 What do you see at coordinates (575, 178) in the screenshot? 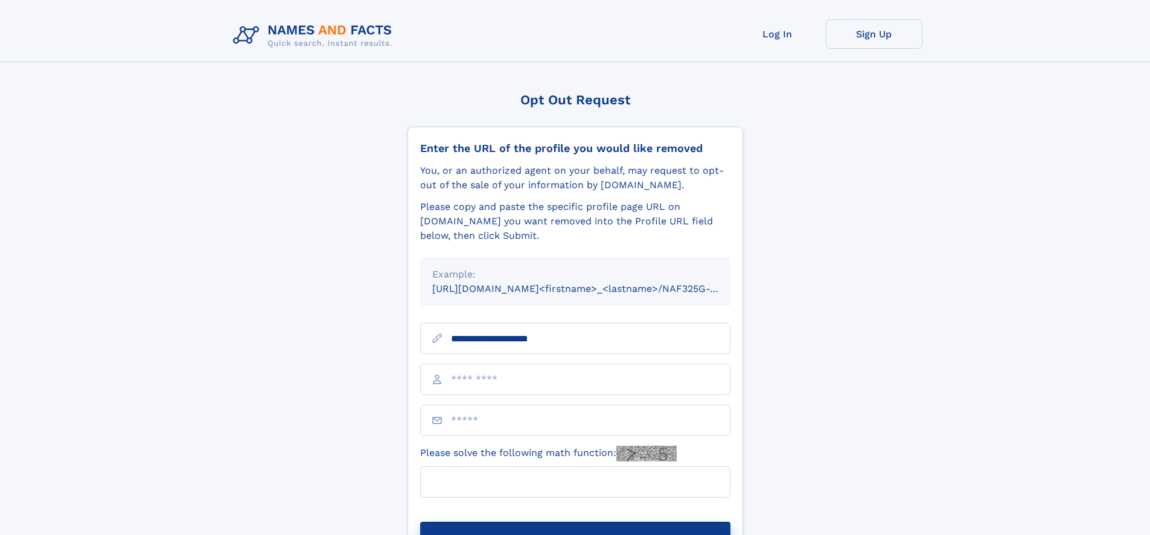
I see `div: You, or an authorized agent on your behalf, may request to opt-out of the sale of your informatio...` at bounding box center [575, 178].